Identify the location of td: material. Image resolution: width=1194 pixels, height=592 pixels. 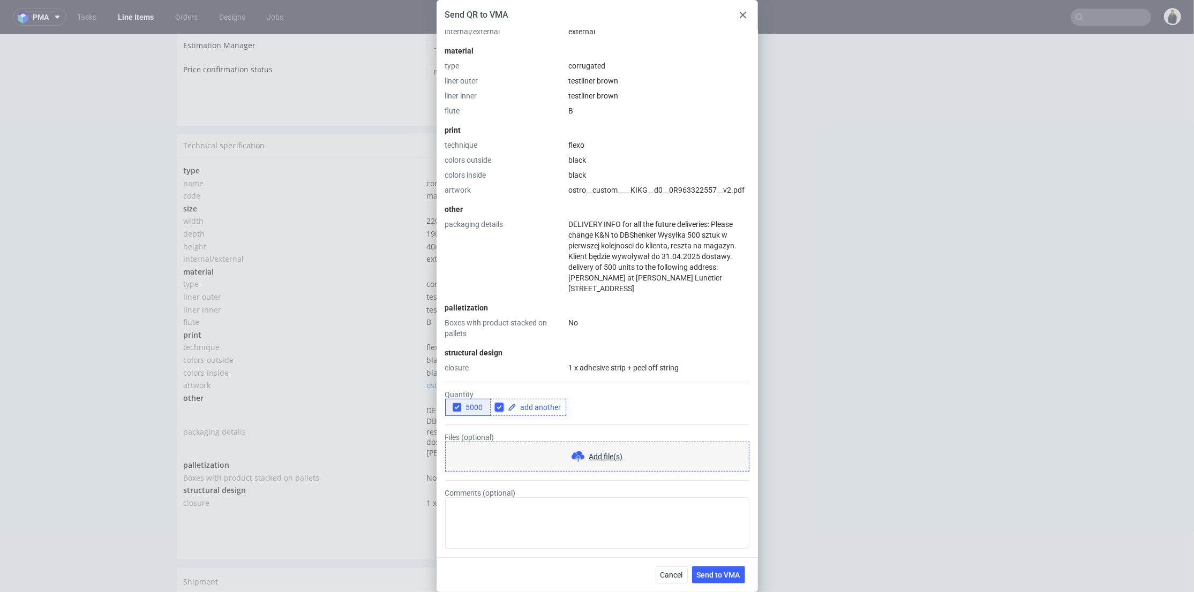
(304, 238).